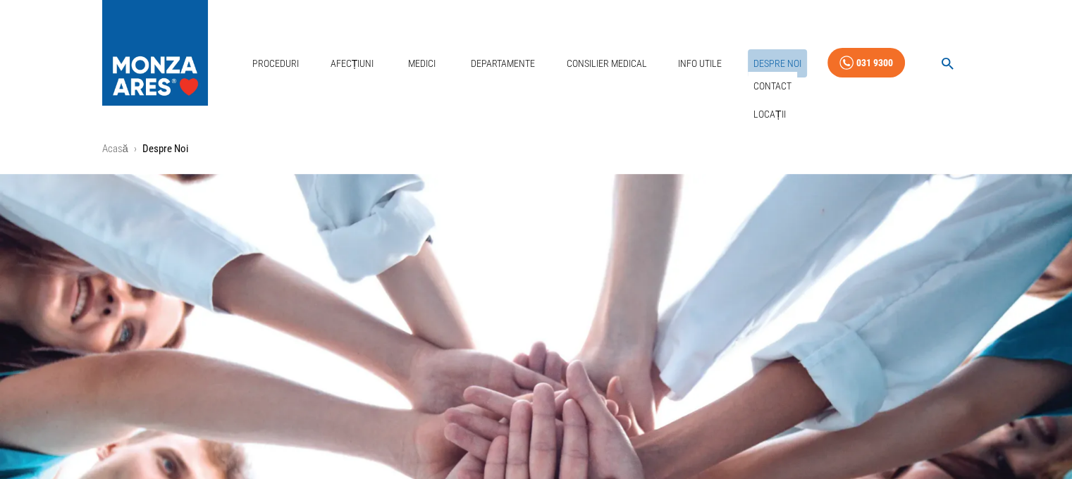 Image resolution: width=1072 pixels, height=479 pixels. What do you see at coordinates (502, 63) in the screenshot?
I see `a: Departamente` at bounding box center [502, 63].